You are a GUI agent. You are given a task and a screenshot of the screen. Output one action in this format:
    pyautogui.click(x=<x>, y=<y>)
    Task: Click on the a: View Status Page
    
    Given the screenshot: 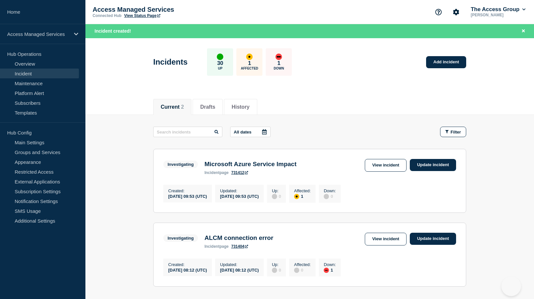 What is the action you would take?
    pyautogui.click(x=142, y=16)
    